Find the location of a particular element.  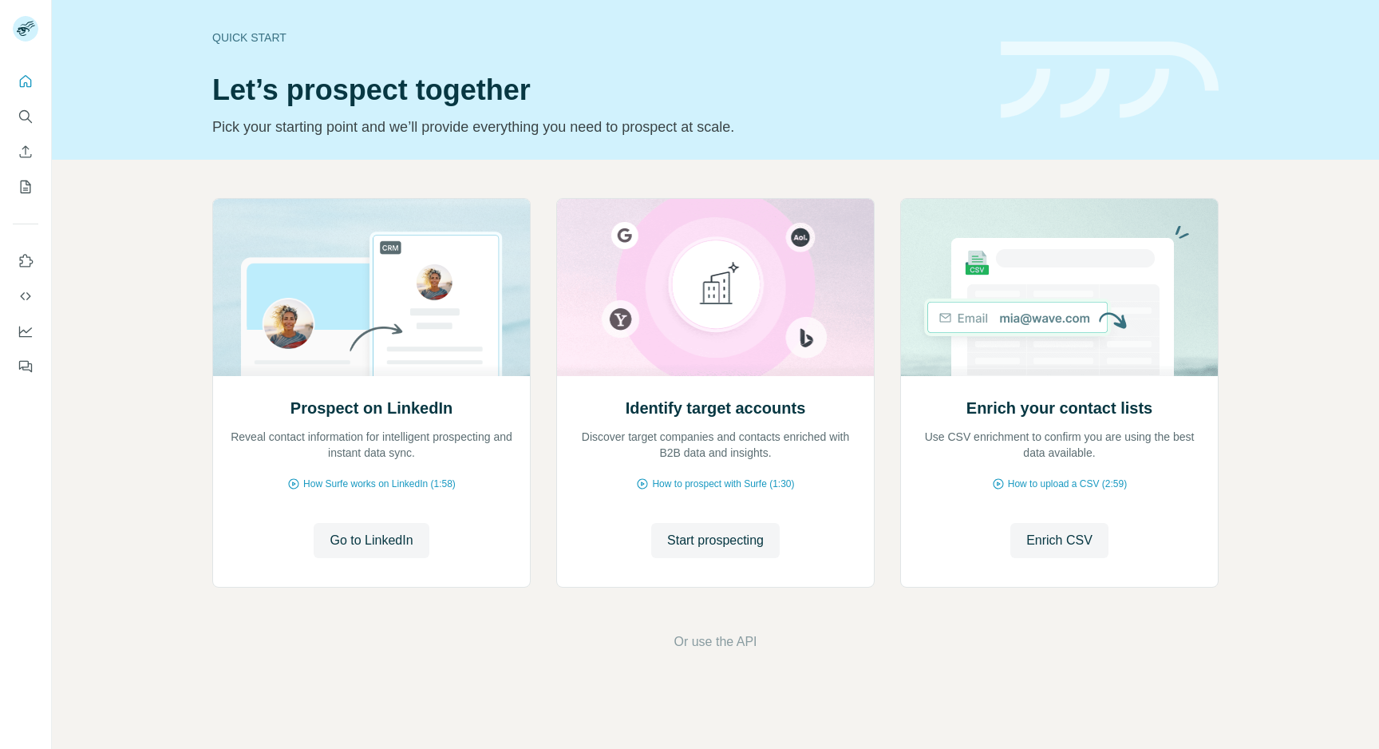

button: Go to LinkedIn is located at coordinates (371, 540).